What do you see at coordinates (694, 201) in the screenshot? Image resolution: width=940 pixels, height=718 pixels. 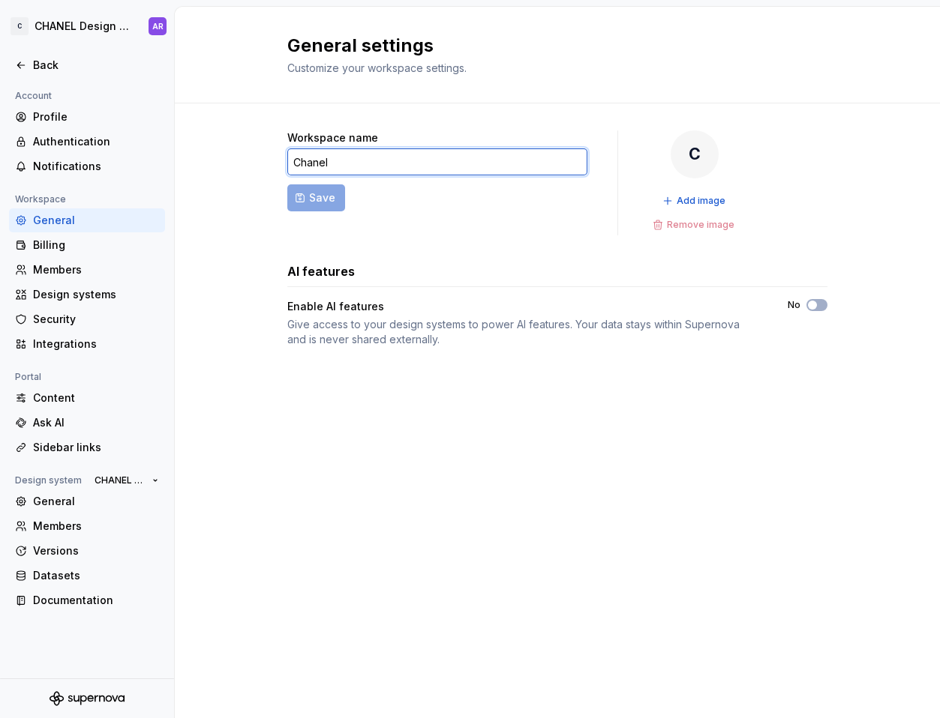 I see `button: Add image` at bounding box center [694, 201].